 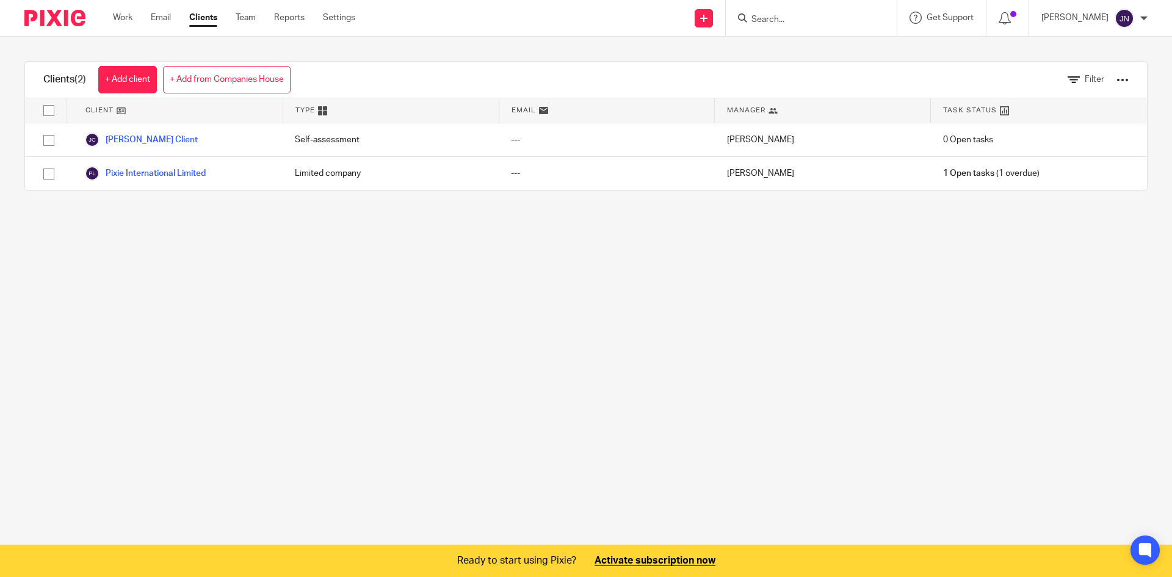 I want to click on span: Get Support, so click(x=950, y=18).